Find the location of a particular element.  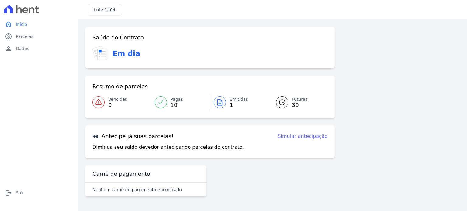

p: Diminua seu saldo devedor antecipando parcelas do contrato. is located at coordinates (168, 148).